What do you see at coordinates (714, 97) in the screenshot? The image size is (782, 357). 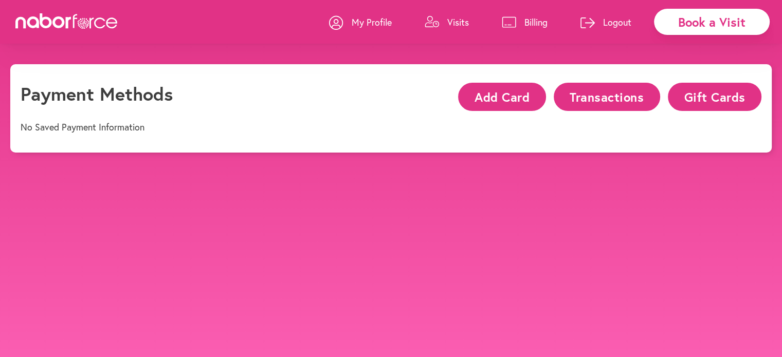 I see `button: Gift Cards` at bounding box center [714, 97].